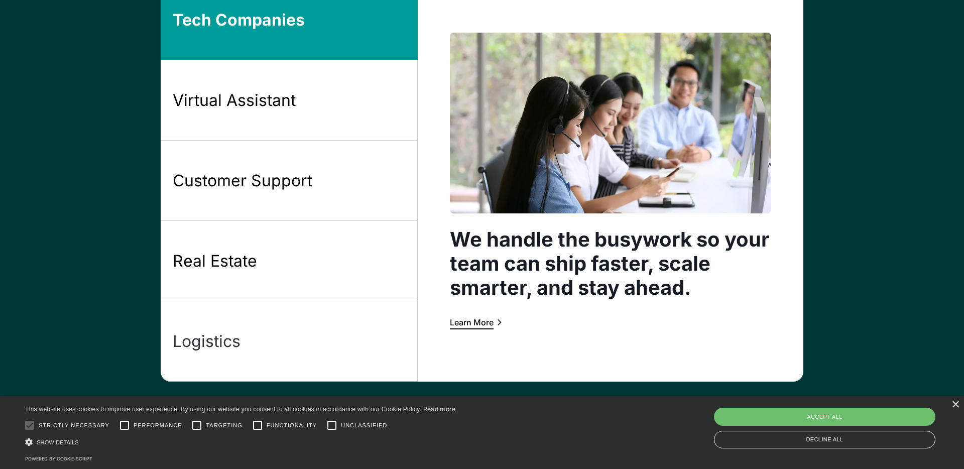 The width and height of the screenshot is (964, 469). I want to click on a: Read more, so click(439, 409).